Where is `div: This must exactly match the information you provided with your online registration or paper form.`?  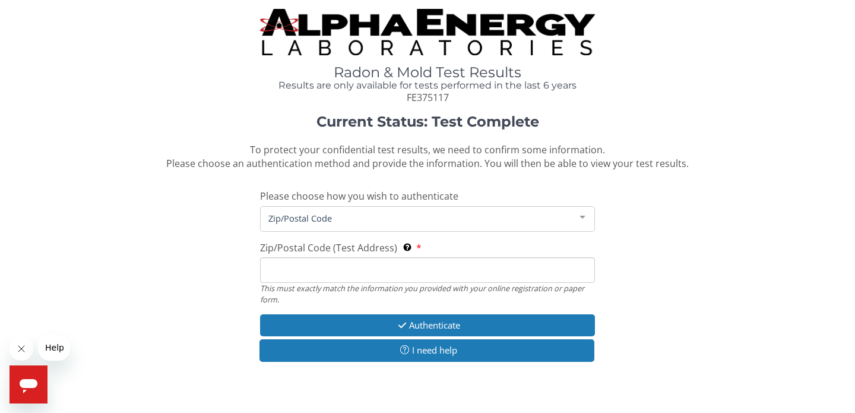
div: This must exactly match the information you provided with your online registration or paper form. is located at coordinates (428, 293).